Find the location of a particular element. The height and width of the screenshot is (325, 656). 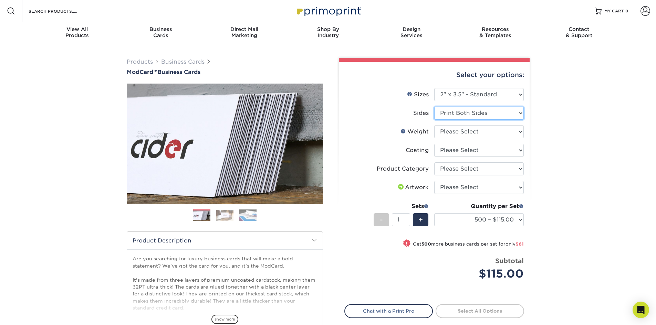

h2: Product Description is located at coordinates (225, 241).